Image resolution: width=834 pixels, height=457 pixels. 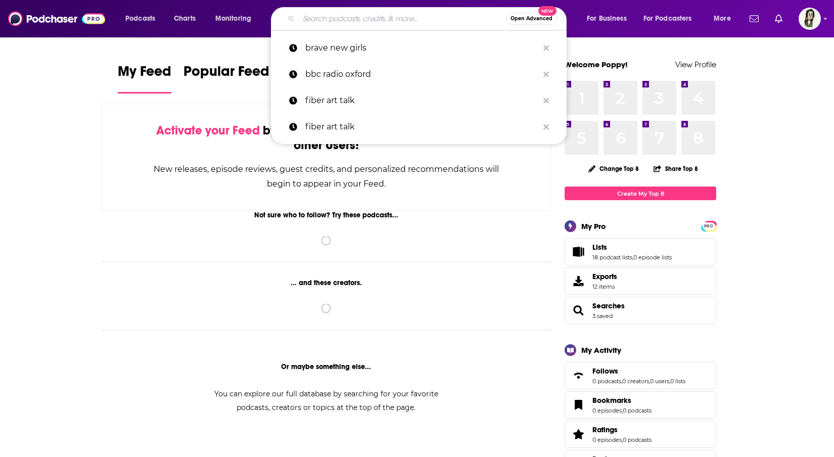 I want to click on span: New, so click(x=548, y=11).